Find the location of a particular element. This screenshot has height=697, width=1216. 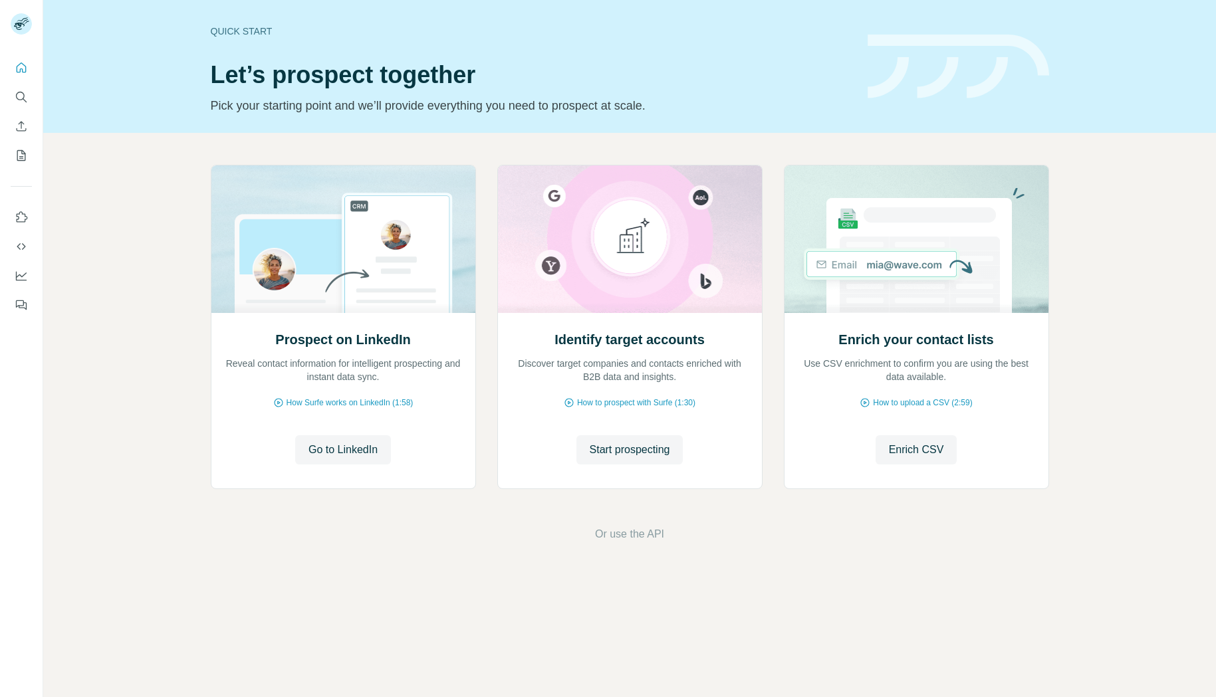

span: Or use the API is located at coordinates (629, 534).